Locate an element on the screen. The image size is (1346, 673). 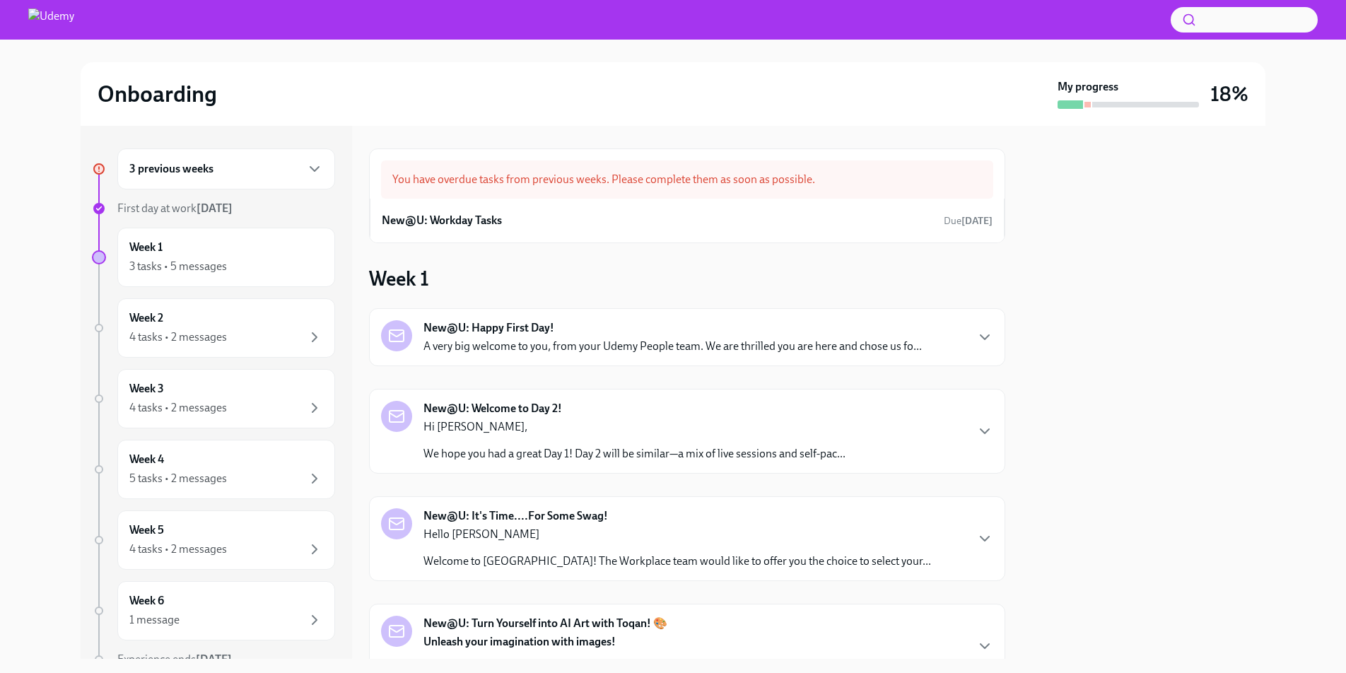
strong: New@U: Welcome to Day 2! is located at coordinates (493, 409).